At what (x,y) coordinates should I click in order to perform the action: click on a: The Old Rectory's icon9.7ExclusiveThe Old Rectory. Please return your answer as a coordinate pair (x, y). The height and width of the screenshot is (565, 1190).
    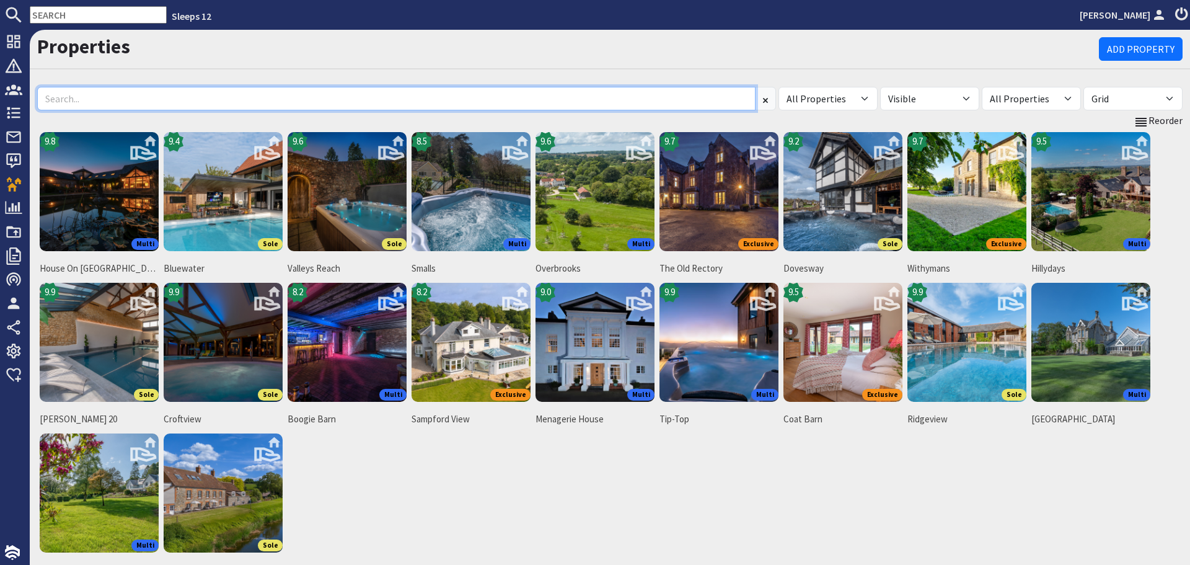
    Looking at the image, I should click on (719, 205).